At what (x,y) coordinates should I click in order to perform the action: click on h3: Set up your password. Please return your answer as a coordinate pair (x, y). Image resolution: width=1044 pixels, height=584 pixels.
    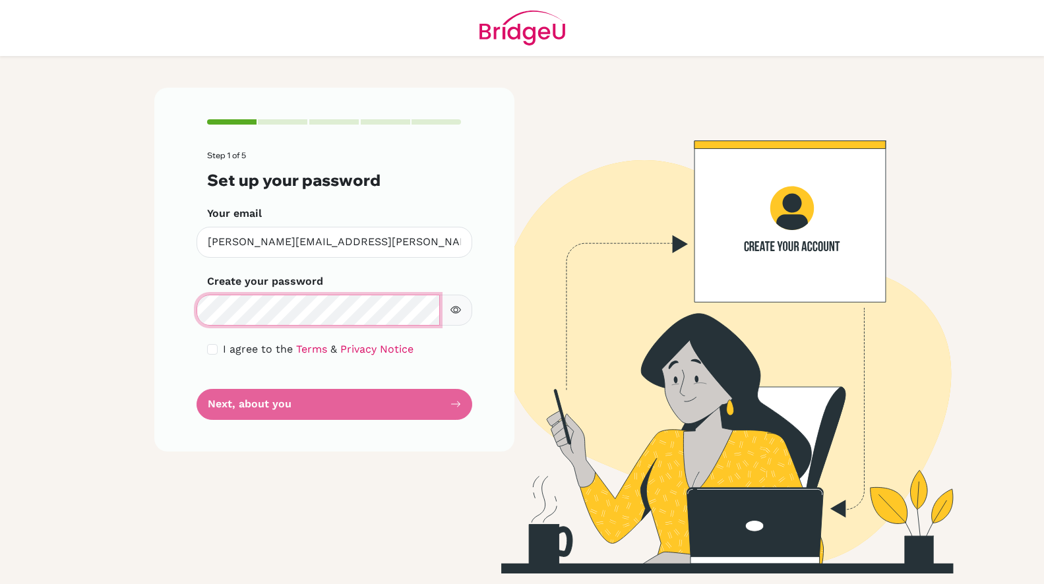
    Looking at the image, I should click on (334, 180).